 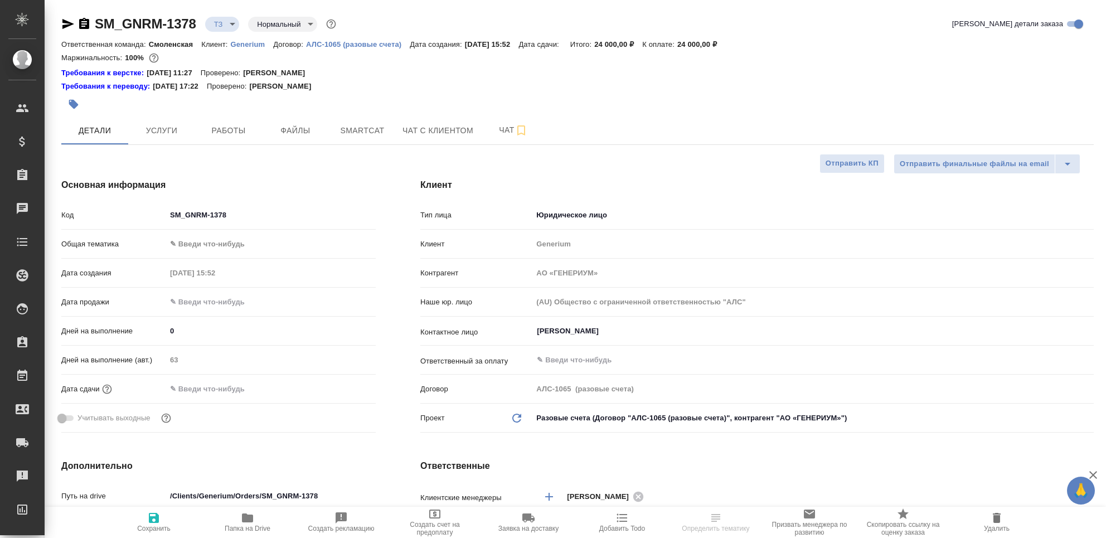 I want to click on button: Скопировать ссылку на оценку заказа, so click(x=903, y=523).